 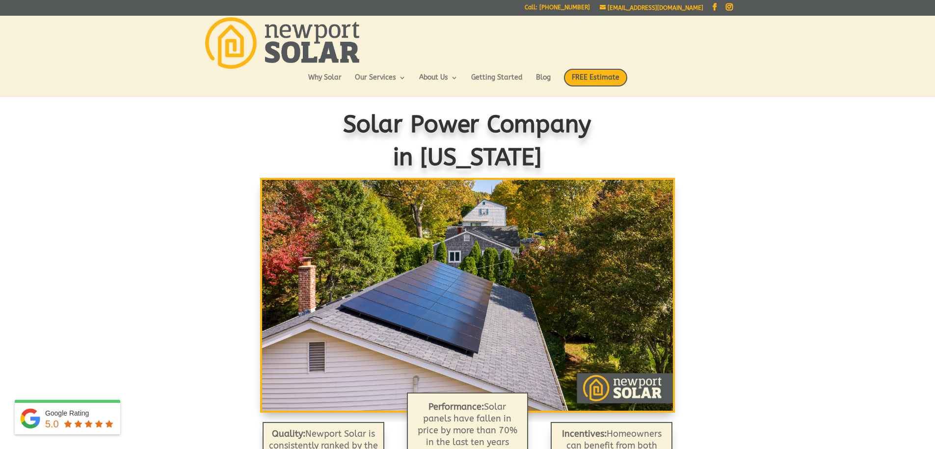 What do you see at coordinates (497, 82) in the screenshot?
I see `a: Getting Started` at bounding box center [497, 82].